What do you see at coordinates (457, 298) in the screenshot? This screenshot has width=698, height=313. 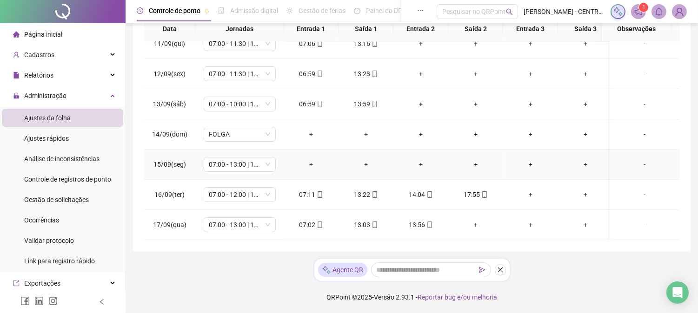 I see `span: Reportar bug e/ou melhoria` at bounding box center [457, 298].